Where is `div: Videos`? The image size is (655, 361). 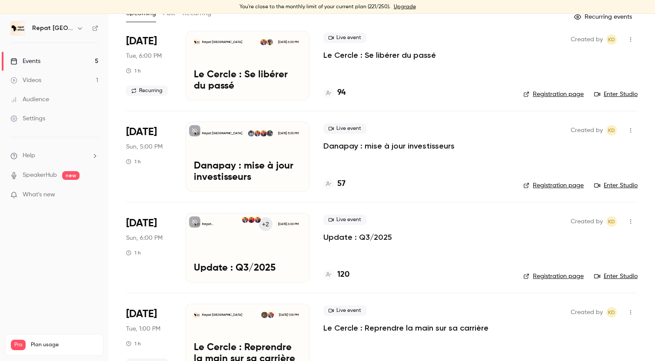 div: Videos is located at coordinates (26, 80).